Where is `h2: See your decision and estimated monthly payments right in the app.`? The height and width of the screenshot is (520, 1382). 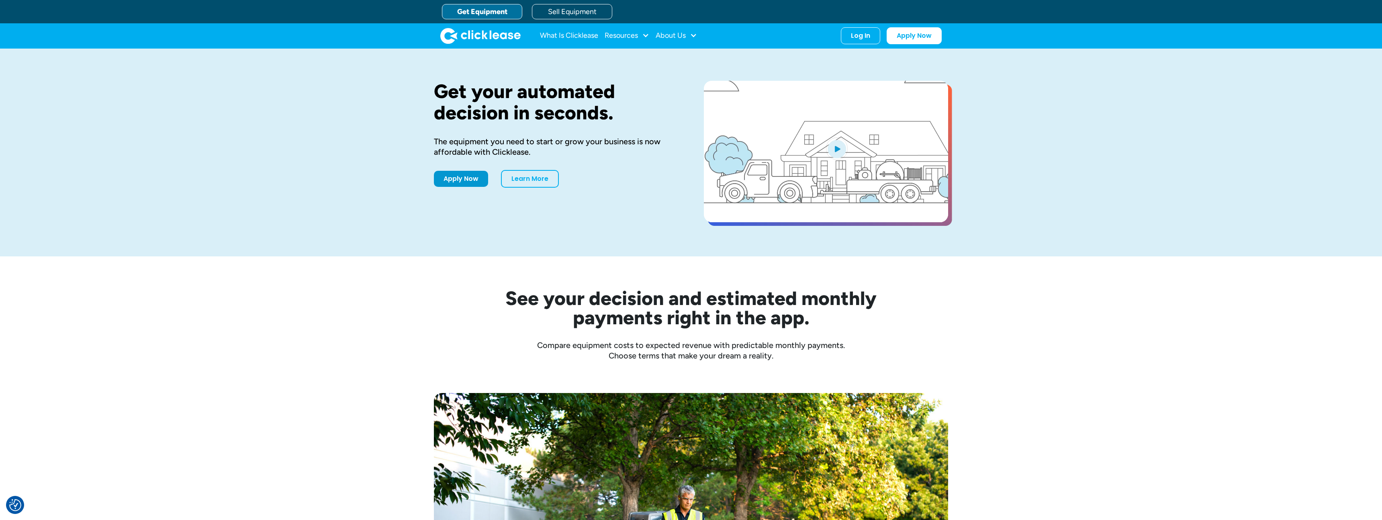 h2: See your decision and estimated monthly payments right in the app. is located at coordinates (691, 308).